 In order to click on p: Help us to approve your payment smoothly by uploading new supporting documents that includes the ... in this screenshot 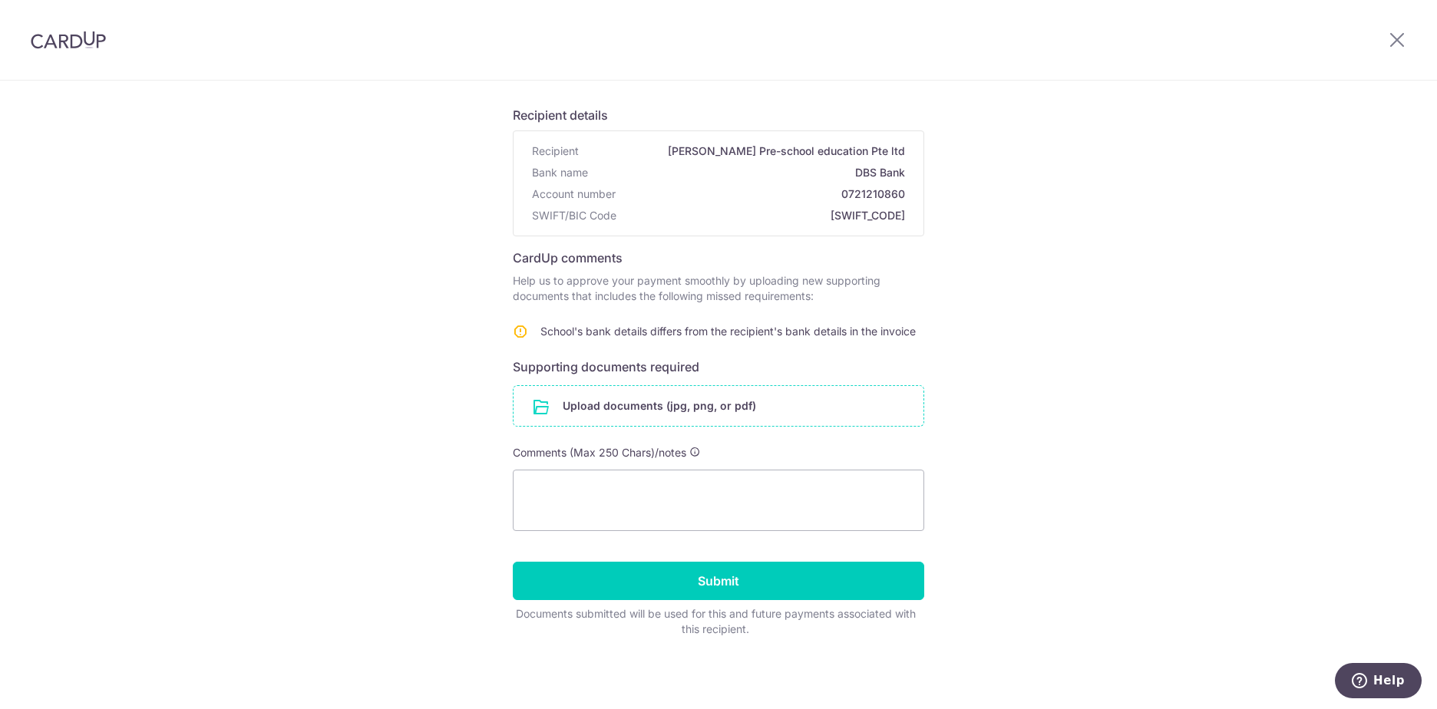, I will do `click(718, 289)`.